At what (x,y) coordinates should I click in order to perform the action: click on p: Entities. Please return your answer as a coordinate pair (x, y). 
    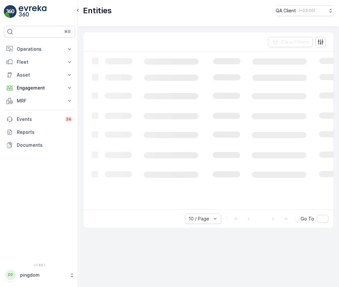
    Looking at the image, I should click on (97, 11).